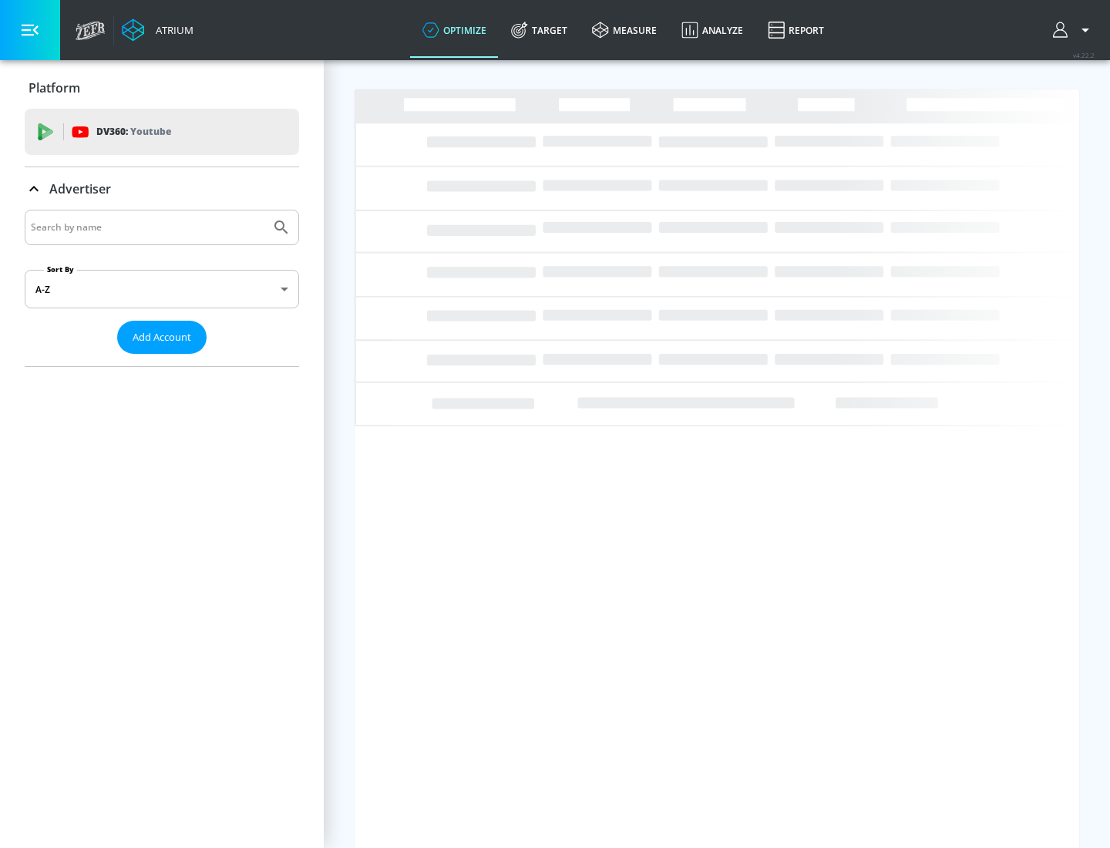  Describe the element at coordinates (712, 30) in the screenshot. I see `a: Analyze` at that location.